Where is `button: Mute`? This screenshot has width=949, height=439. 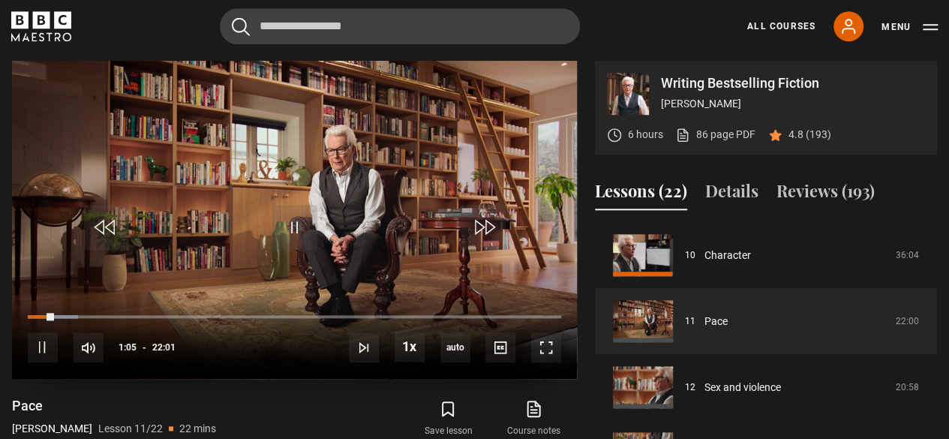
button: Mute is located at coordinates (89, 347).